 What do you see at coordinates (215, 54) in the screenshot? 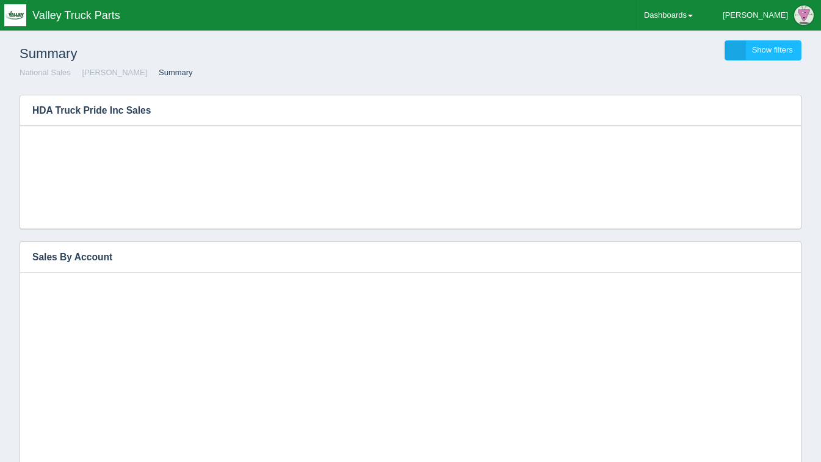
I see `h1: Summary` at bounding box center [215, 54].